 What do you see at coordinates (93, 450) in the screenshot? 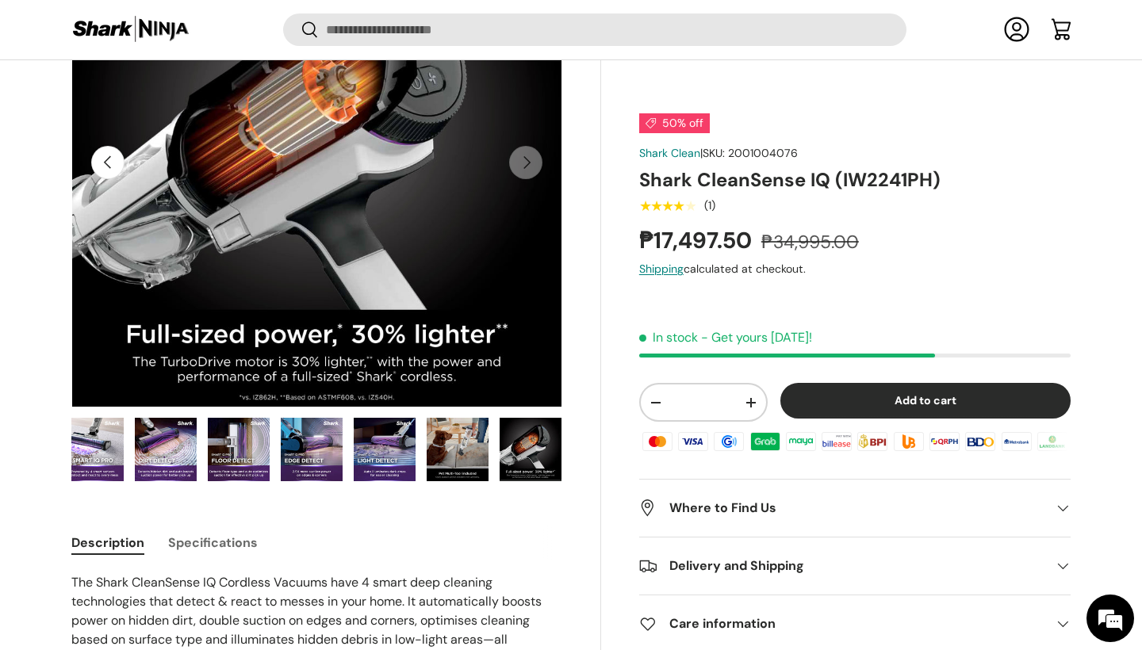
I see `img: shark-cleansenseiq+-4-smart-iq-pro-infographic-sharkninja-philippines` at bounding box center [93, 450].